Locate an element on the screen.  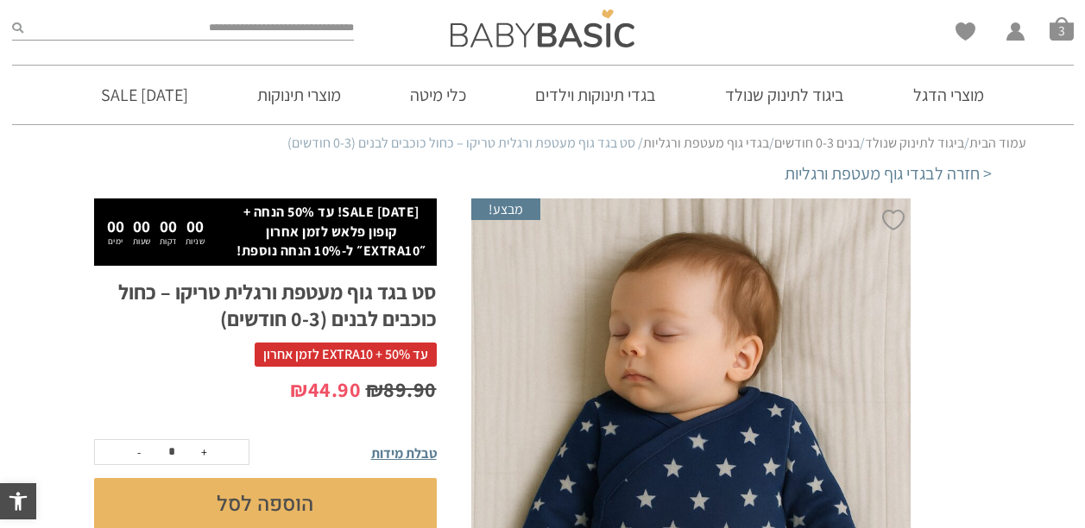
a: סל קניות3 is located at coordinates (1062, 28).